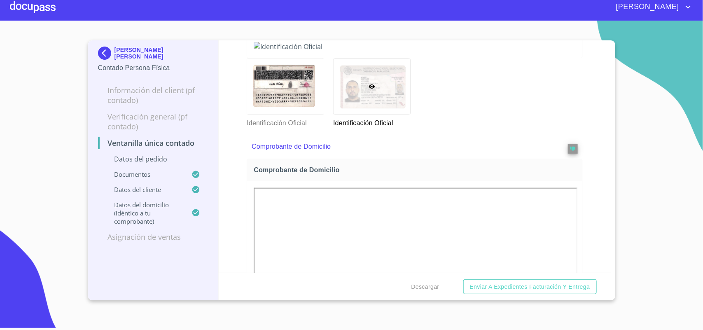  Describe the element at coordinates (426, 287) in the screenshot. I see `button: Descargar` at that location.